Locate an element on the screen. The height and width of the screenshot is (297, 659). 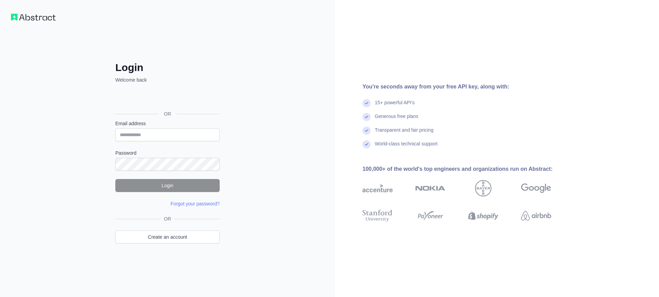
img: google is located at coordinates (536, 189).